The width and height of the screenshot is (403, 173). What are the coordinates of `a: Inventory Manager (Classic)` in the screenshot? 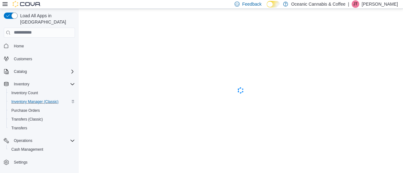 It's located at (35, 102).